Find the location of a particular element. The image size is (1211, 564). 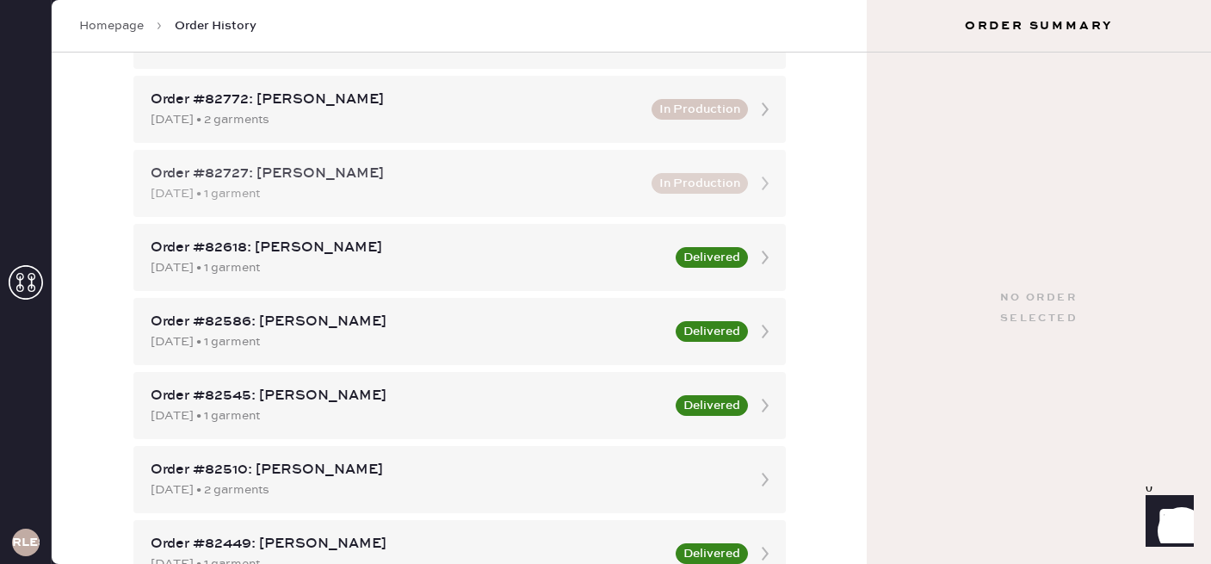

h3: RLESA is located at coordinates (26, 542).